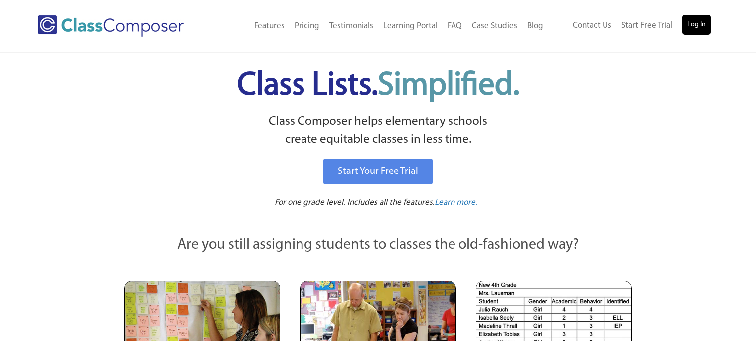 The image size is (756, 341). Describe the element at coordinates (456, 202) in the screenshot. I see `span: Learn more.` at that location.